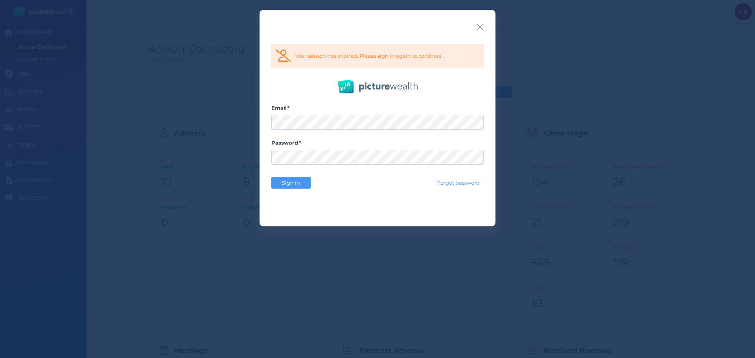 This screenshot has height=358, width=755. Describe the element at coordinates (480, 27) in the screenshot. I see `button: Close` at that location.